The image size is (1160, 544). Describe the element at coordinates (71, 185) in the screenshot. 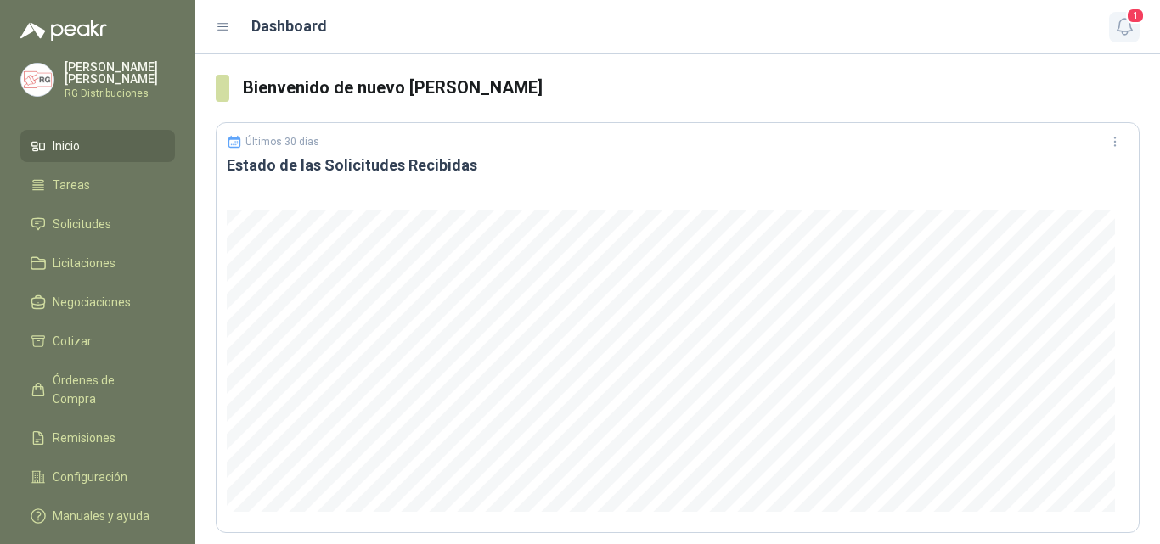

I see `span: Tareas` at that location.